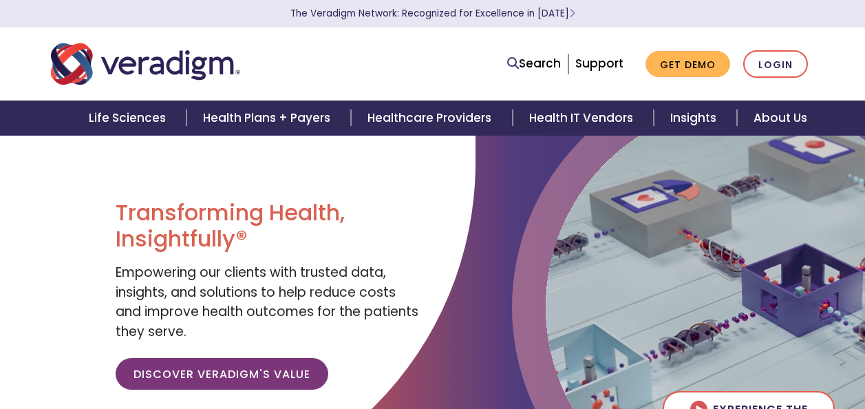 This screenshot has width=865, height=409. Describe the element at coordinates (775, 64) in the screenshot. I see `a: Login` at that location.